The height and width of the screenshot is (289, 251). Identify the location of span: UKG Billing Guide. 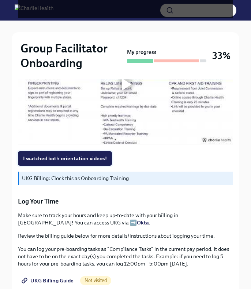
(48, 280).